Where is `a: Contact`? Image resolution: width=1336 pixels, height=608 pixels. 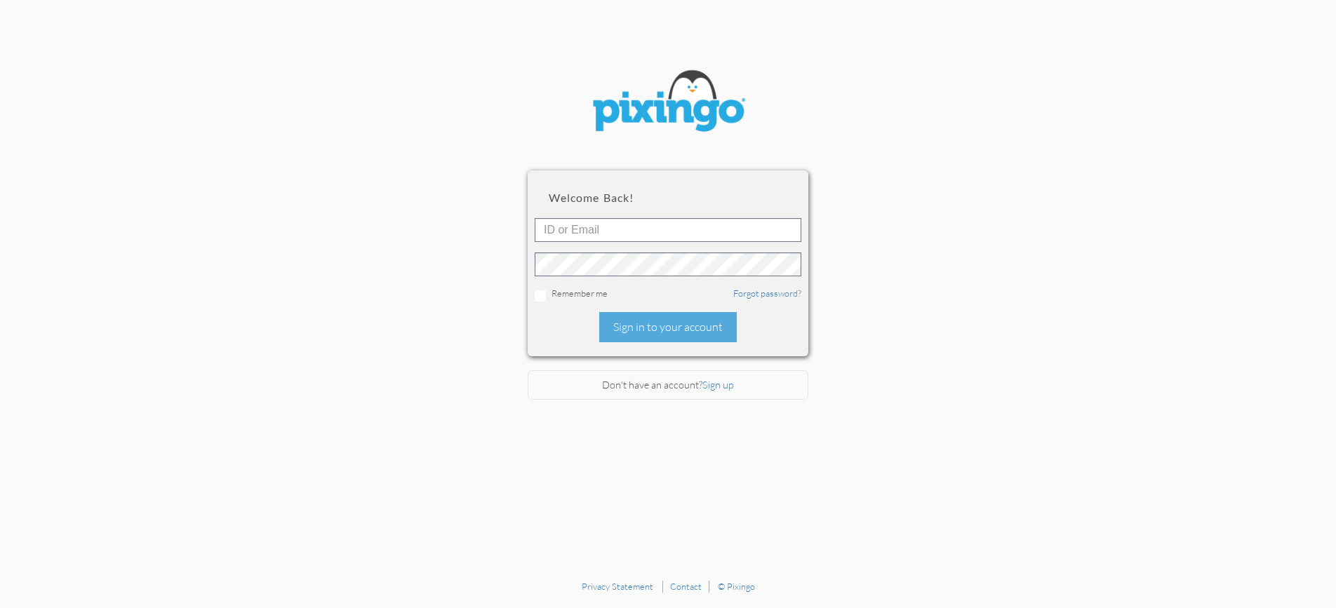 a: Contact is located at coordinates (685, 586).